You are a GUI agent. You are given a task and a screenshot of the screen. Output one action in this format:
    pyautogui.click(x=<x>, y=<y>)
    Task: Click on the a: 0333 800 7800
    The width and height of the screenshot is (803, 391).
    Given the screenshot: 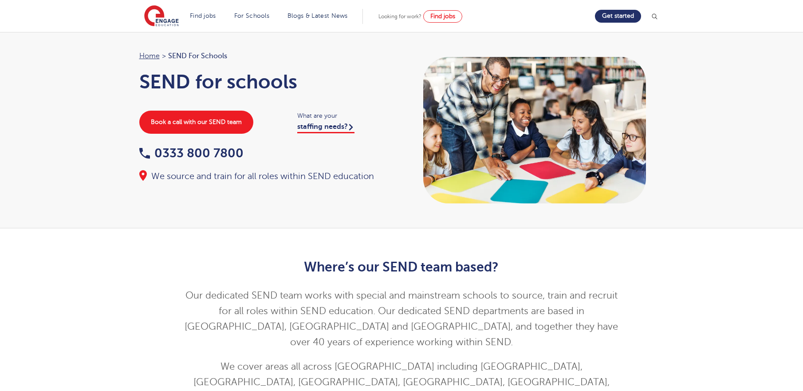 What is the action you would take?
    pyautogui.click(x=191, y=153)
    